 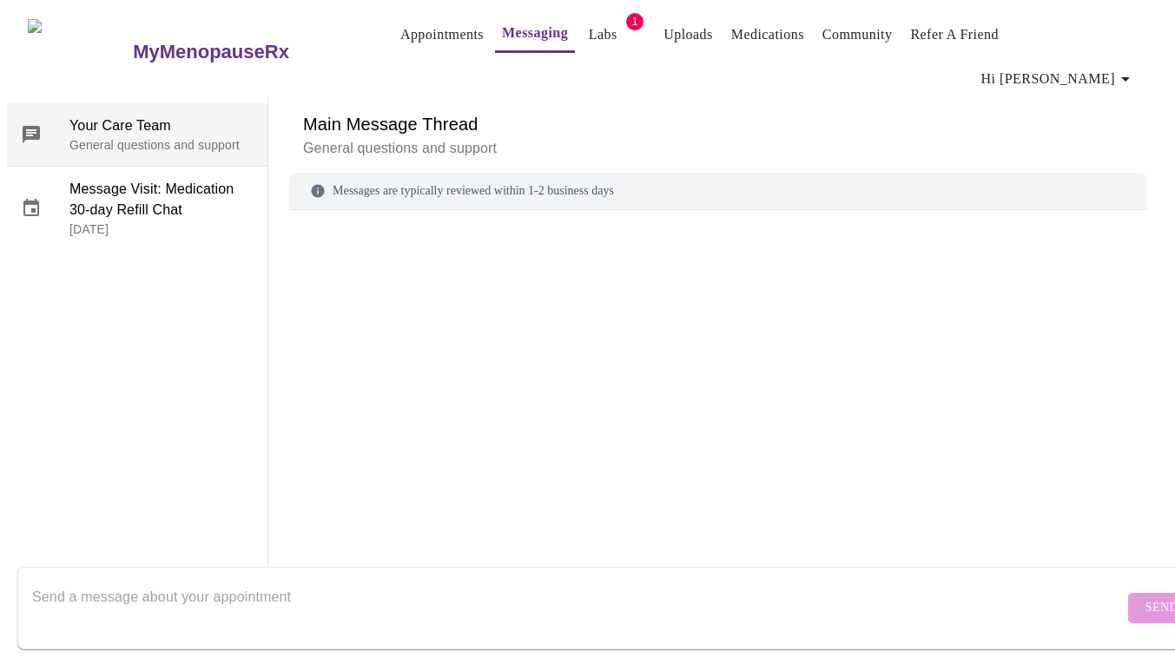 What do you see at coordinates (161, 200) in the screenshot?
I see `span: Message Visit: Medication 30-day Refill Chat` at bounding box center [161, 200].